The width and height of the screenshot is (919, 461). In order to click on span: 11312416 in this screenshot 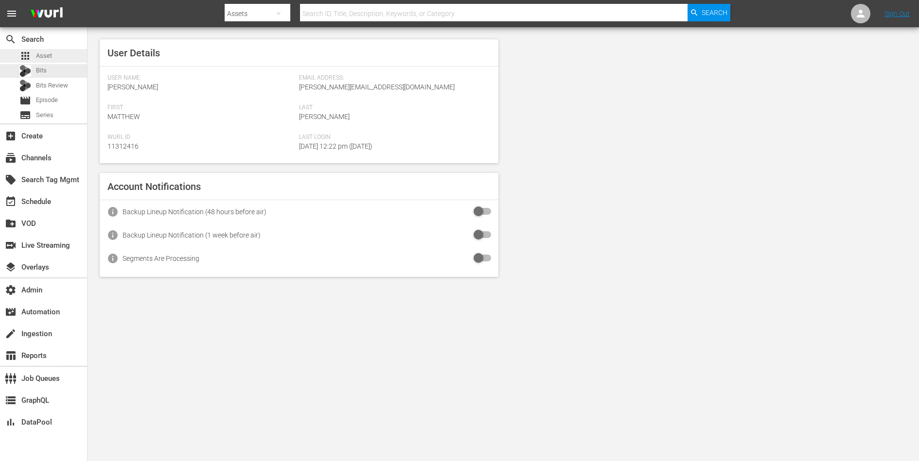, I will do `click(123, 146)`.